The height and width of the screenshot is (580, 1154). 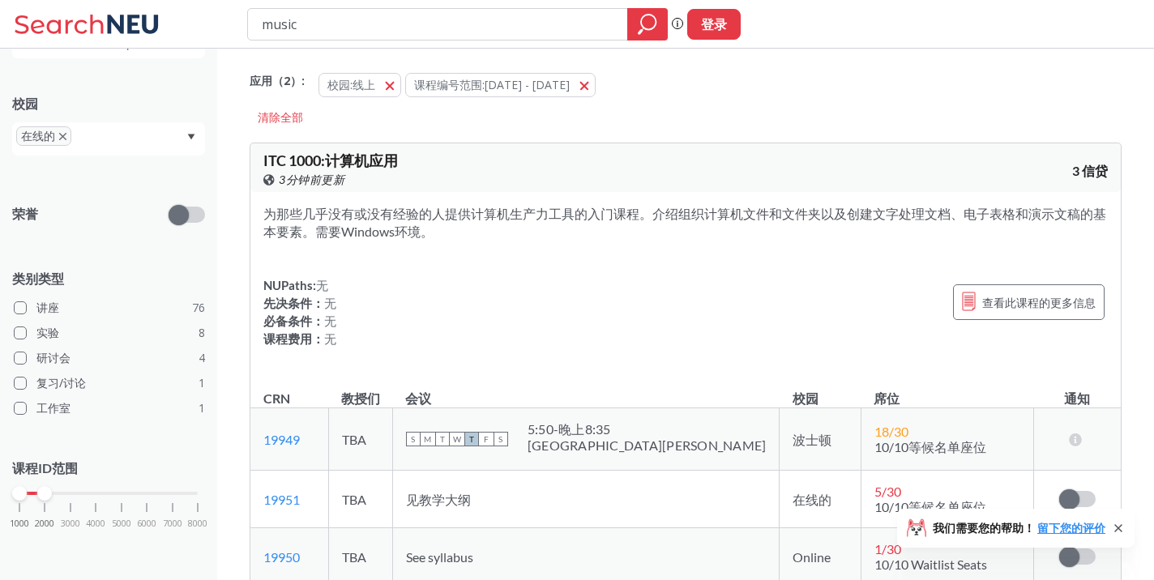 What do you see at coordinates (1090, 171) in the screenshot?
I see `span: 3 信贷` at bounding box center [1090, 171].